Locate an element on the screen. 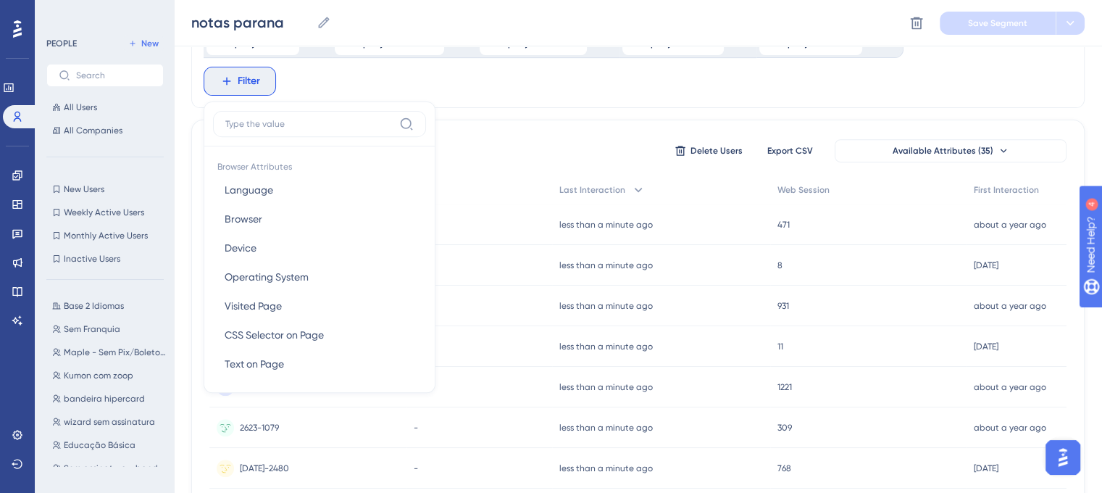  button: Kumon com zoop is located at coordinates (109, 375).